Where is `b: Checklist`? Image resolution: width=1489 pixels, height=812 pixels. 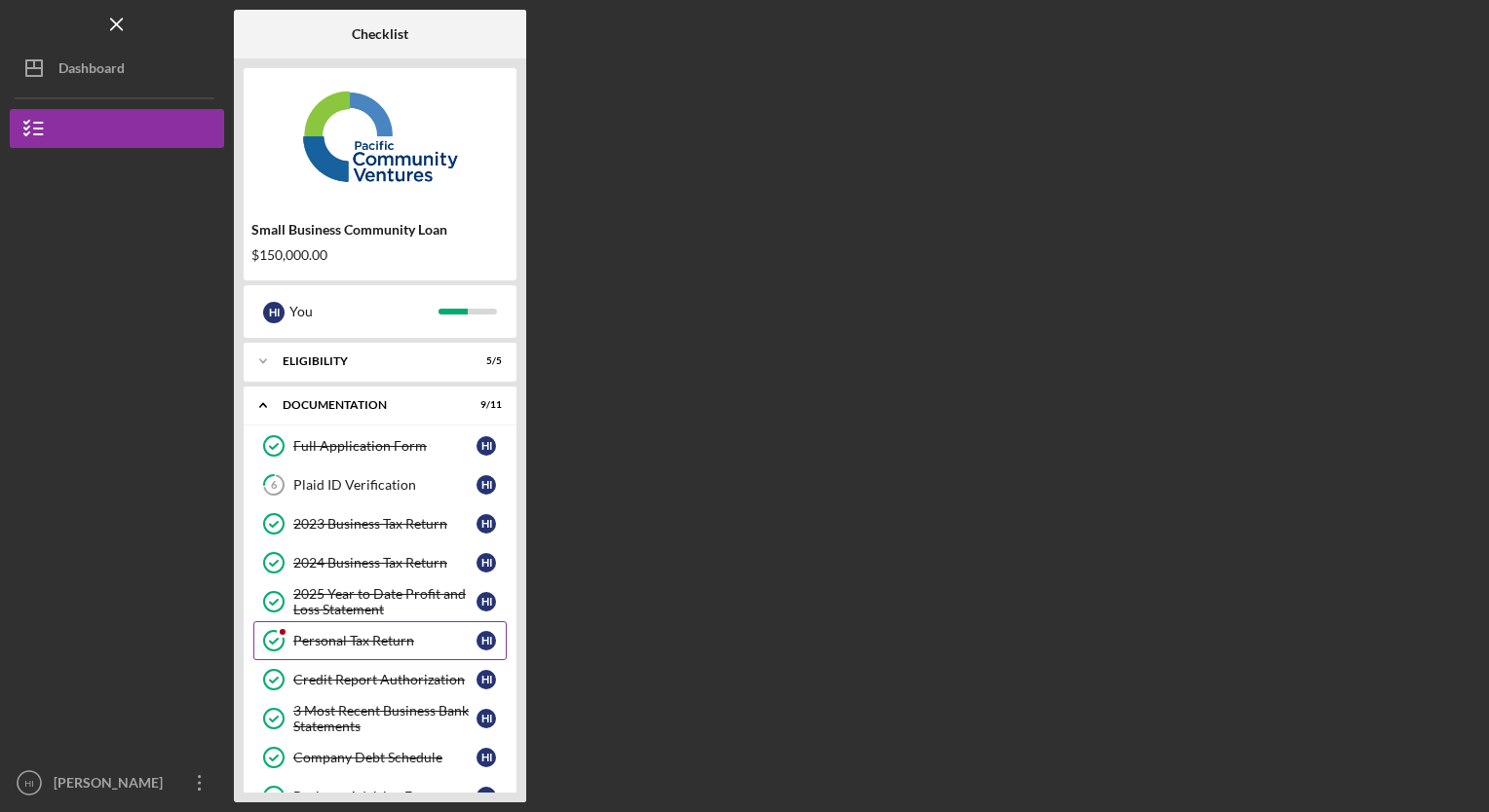
b: Checklist is located at coordinates (380, 35).